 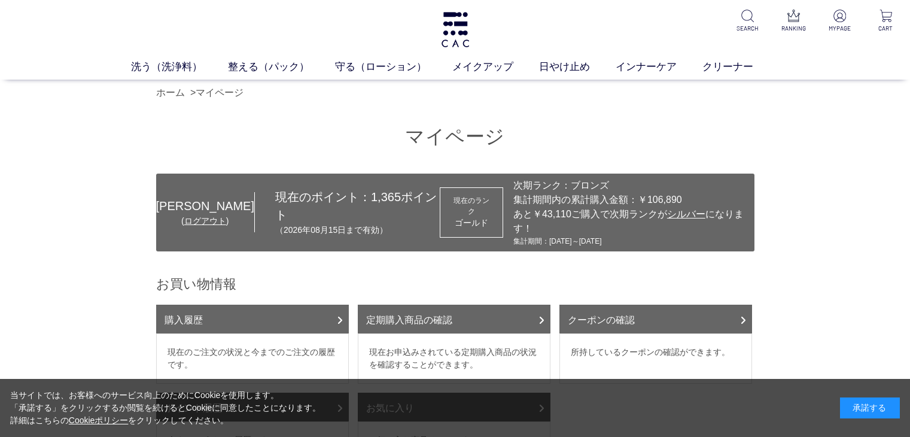 What do you see at coordinates (659, 67) in the screenshot?
I see `a: インナーケア` at bounding box center [659, 67].